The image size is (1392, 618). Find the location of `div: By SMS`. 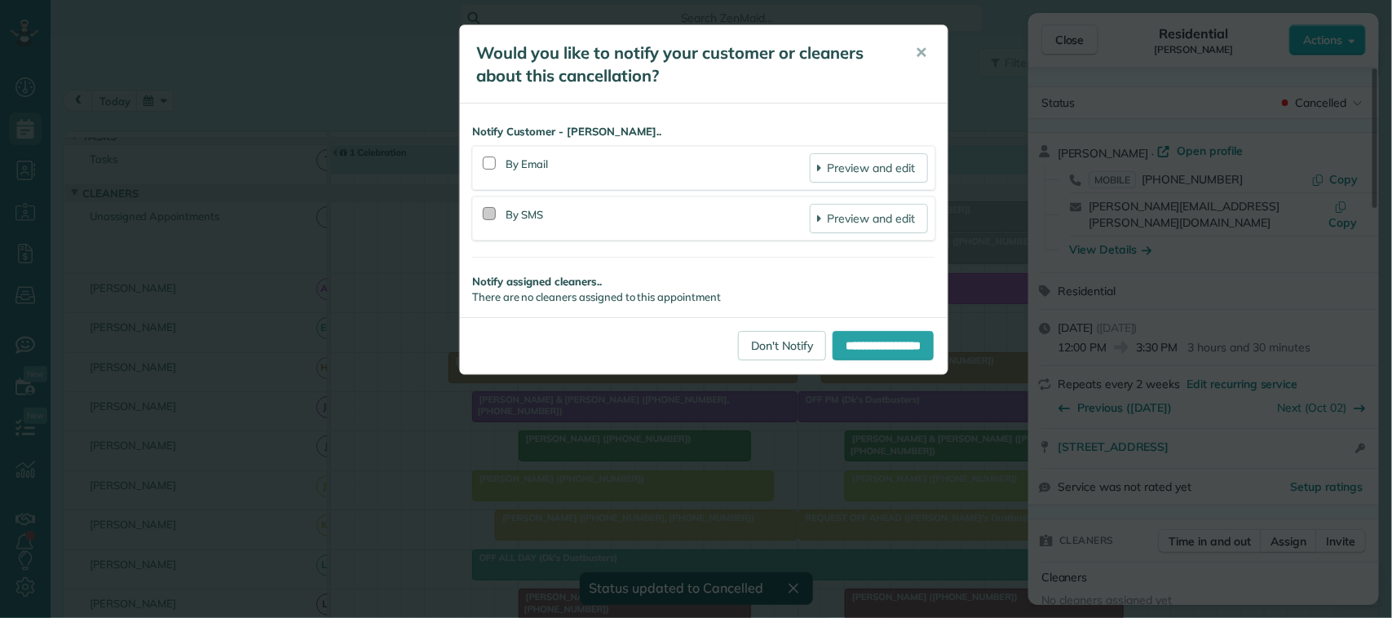

div: By SMS is located at coordinates (657, 219).